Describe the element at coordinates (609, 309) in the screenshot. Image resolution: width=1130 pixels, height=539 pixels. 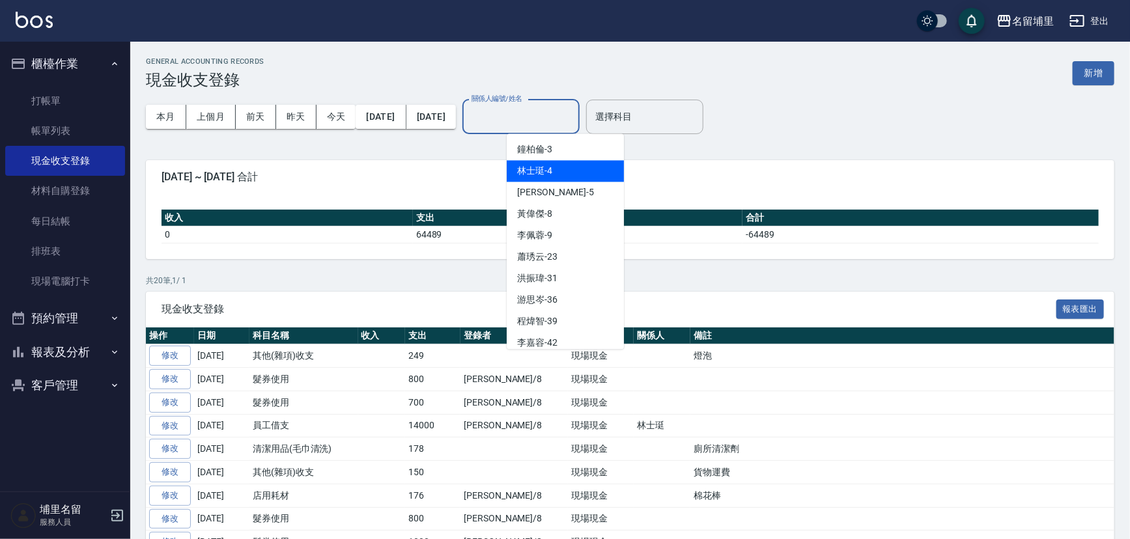
I see `span: 現金收支登錄` at that location.